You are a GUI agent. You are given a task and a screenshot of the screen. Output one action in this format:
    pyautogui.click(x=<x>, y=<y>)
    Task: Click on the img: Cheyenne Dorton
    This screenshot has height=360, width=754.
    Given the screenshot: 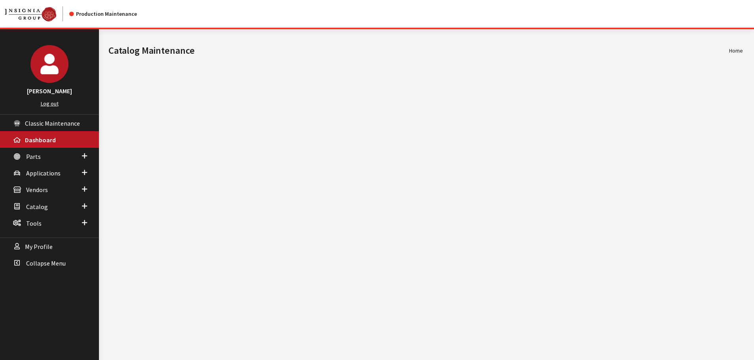 What is the action you would take?
    pyautogui.click(x=49, y=64)
    